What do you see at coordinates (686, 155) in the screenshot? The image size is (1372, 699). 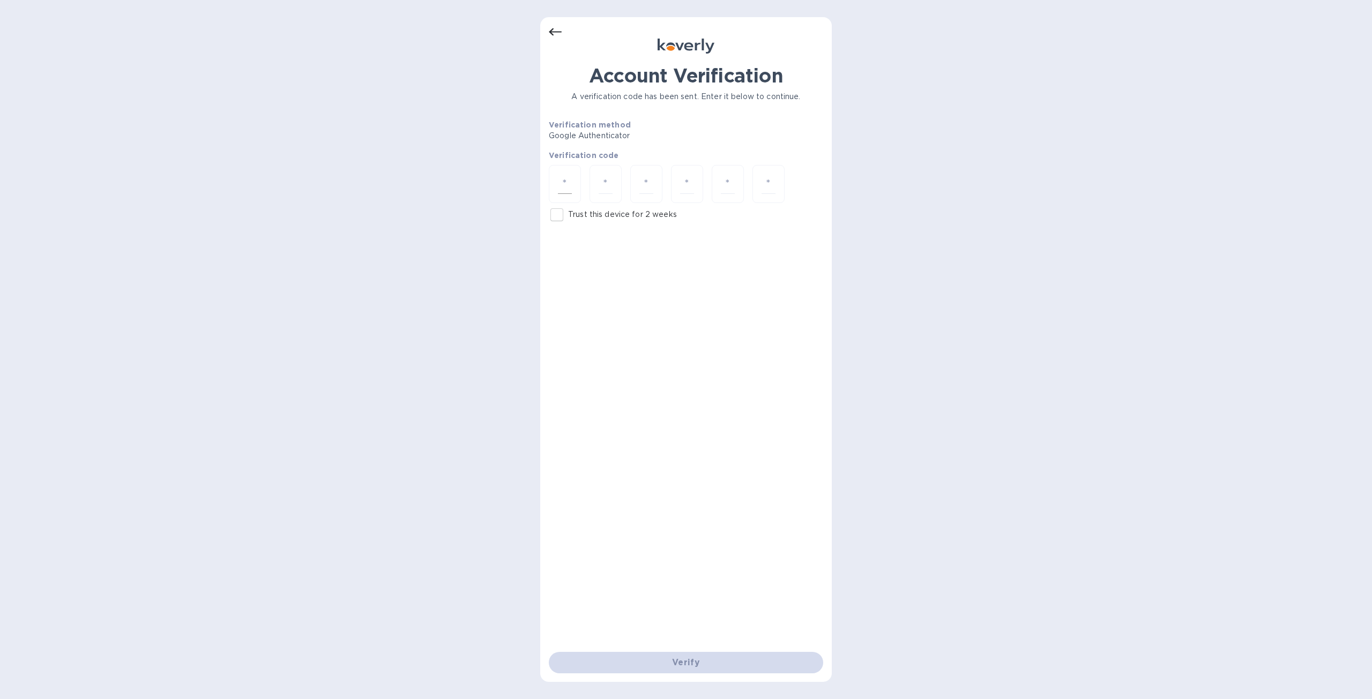 I see `p: Verification code` at bounding box center [686, 155].